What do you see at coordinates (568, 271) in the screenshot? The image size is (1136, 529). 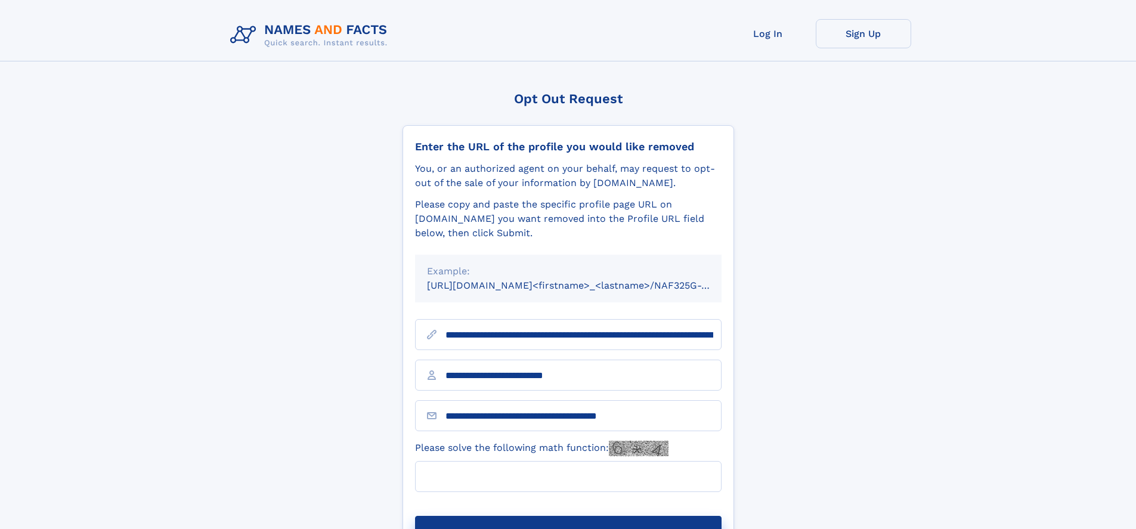 I see `div: Example:` at bounding box center [568, 271].